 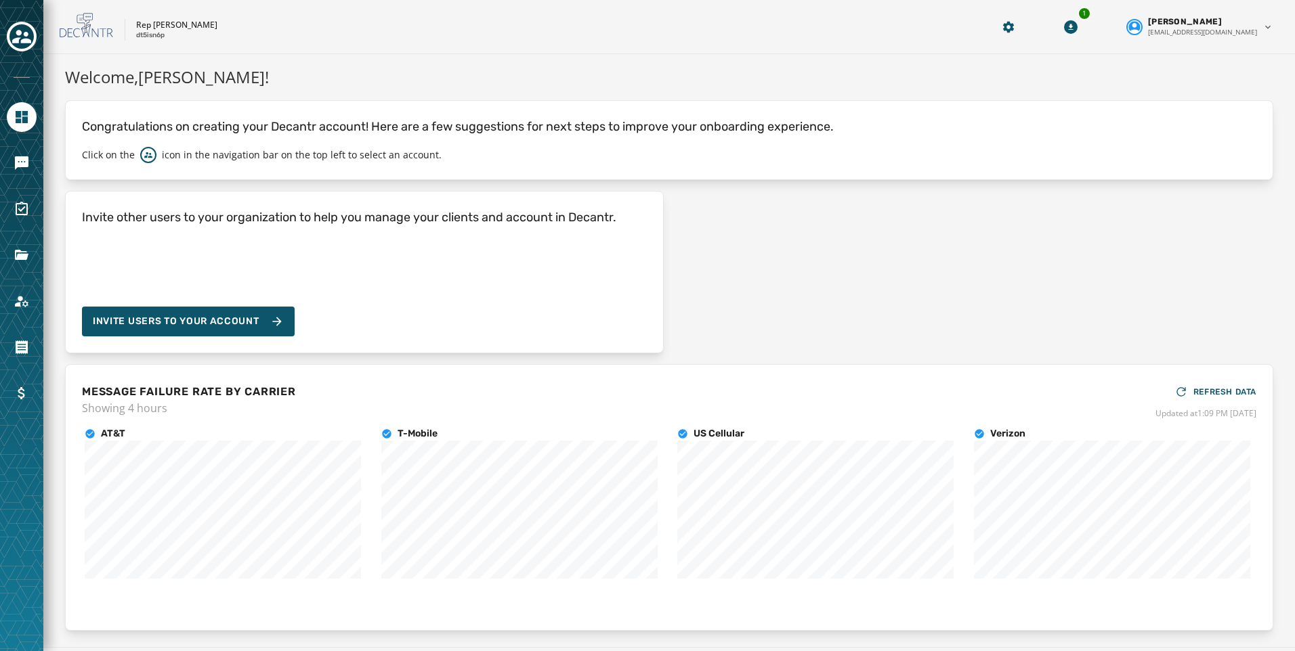 What do you see at coordinates (22, 37) in the screenshot?
I see `button: Toggle account select drawer` at bounding box center [22, 37].